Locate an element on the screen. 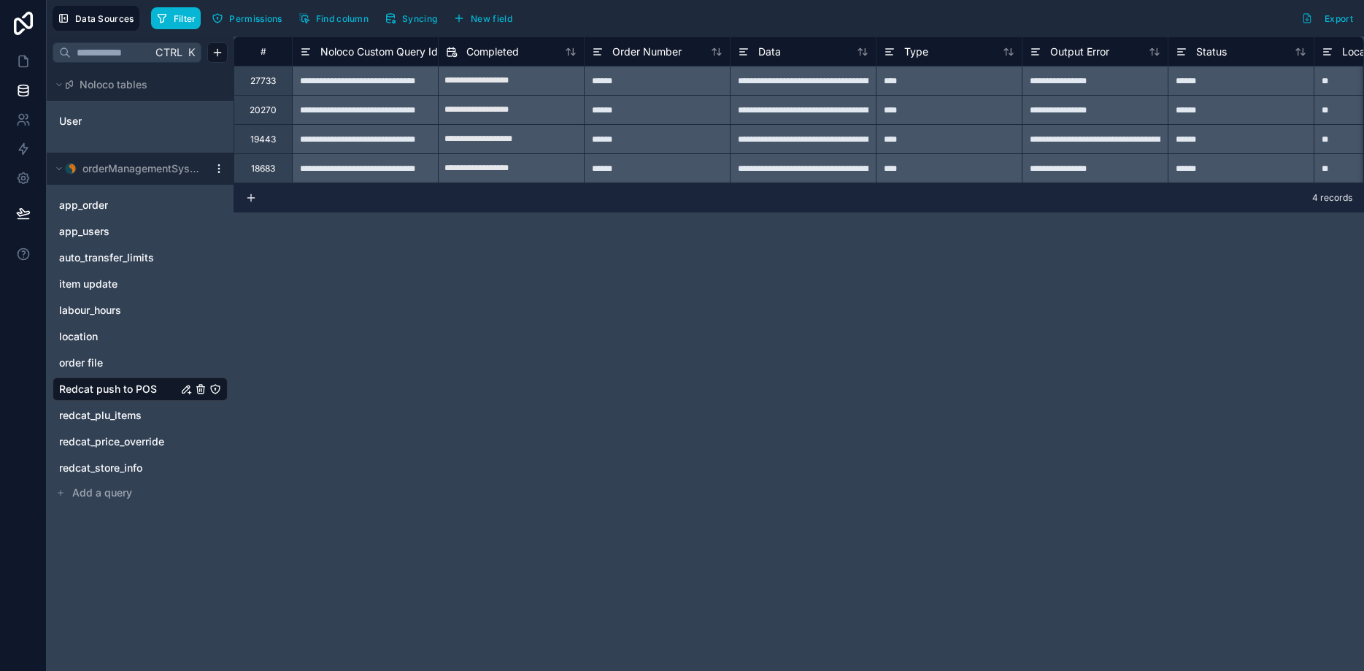 This screenshot has width=1364, height=671. button: New field is located at coordinates (482, 18).